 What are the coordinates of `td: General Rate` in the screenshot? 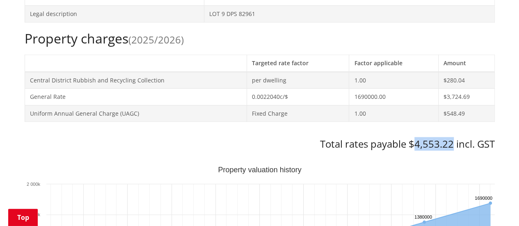 It's located at (135, 97).